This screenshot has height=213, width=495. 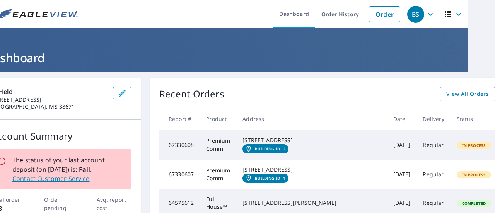 What do you see at coordinates (265, 178) in the screenshot?
I see `a: Building ID1` at bounding box center [265, 178].